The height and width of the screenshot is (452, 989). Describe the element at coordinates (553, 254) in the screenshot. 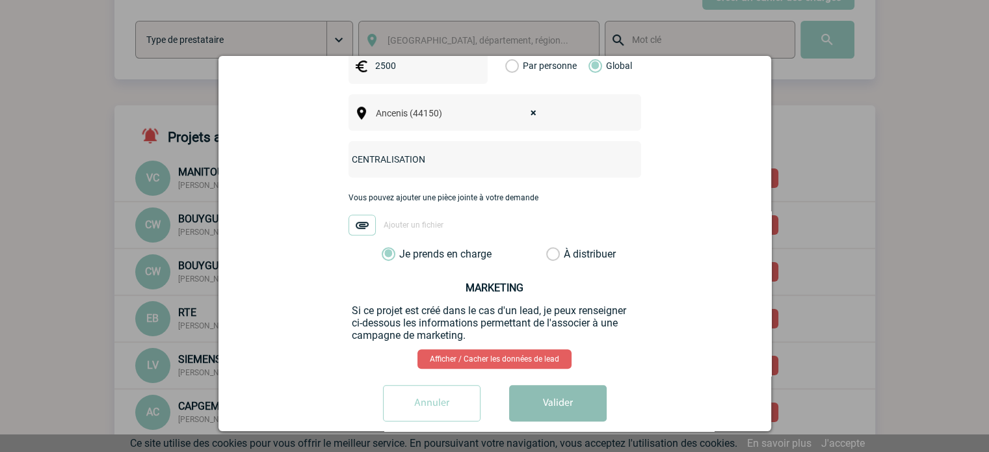

I see `label: À distribuer` at that location.